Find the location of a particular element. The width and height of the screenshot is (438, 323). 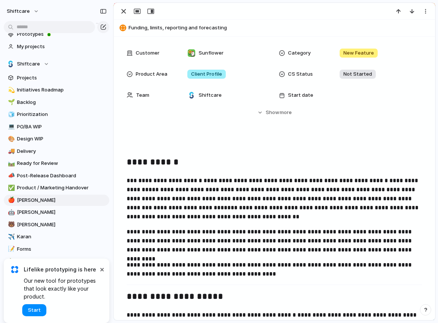

div: 🚚Delivery is located at coordinates (57, 152).